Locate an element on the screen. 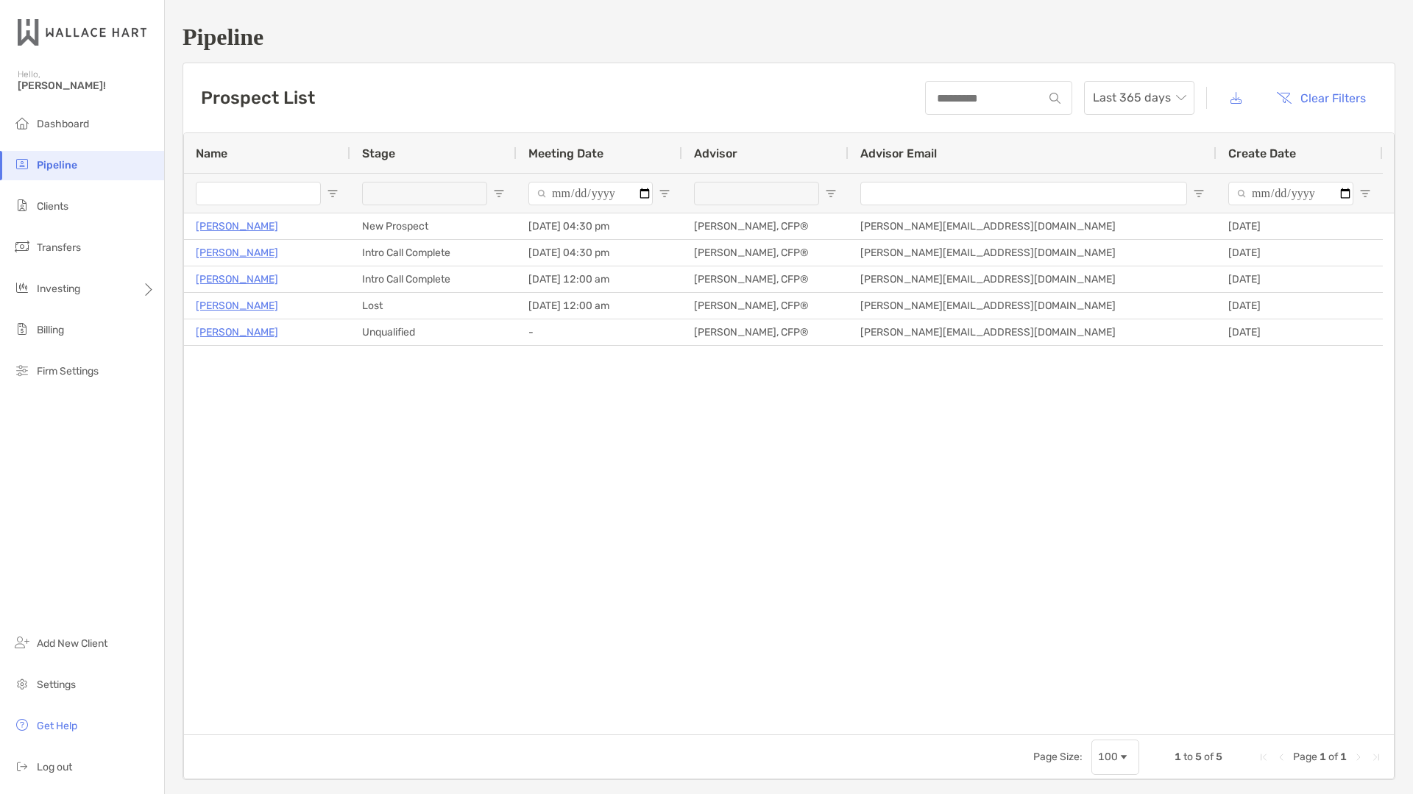  span: Advisor is located at coordinates (716, 153).